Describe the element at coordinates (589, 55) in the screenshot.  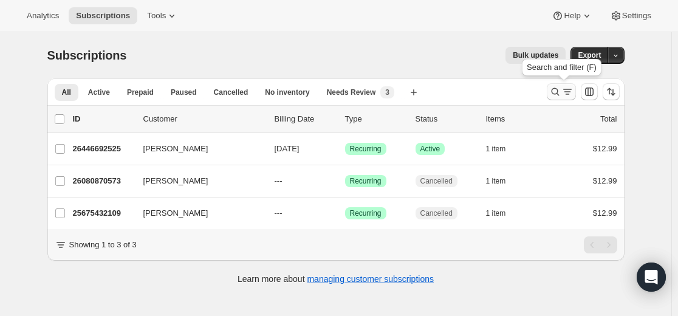
I see `button: Export` at that location.